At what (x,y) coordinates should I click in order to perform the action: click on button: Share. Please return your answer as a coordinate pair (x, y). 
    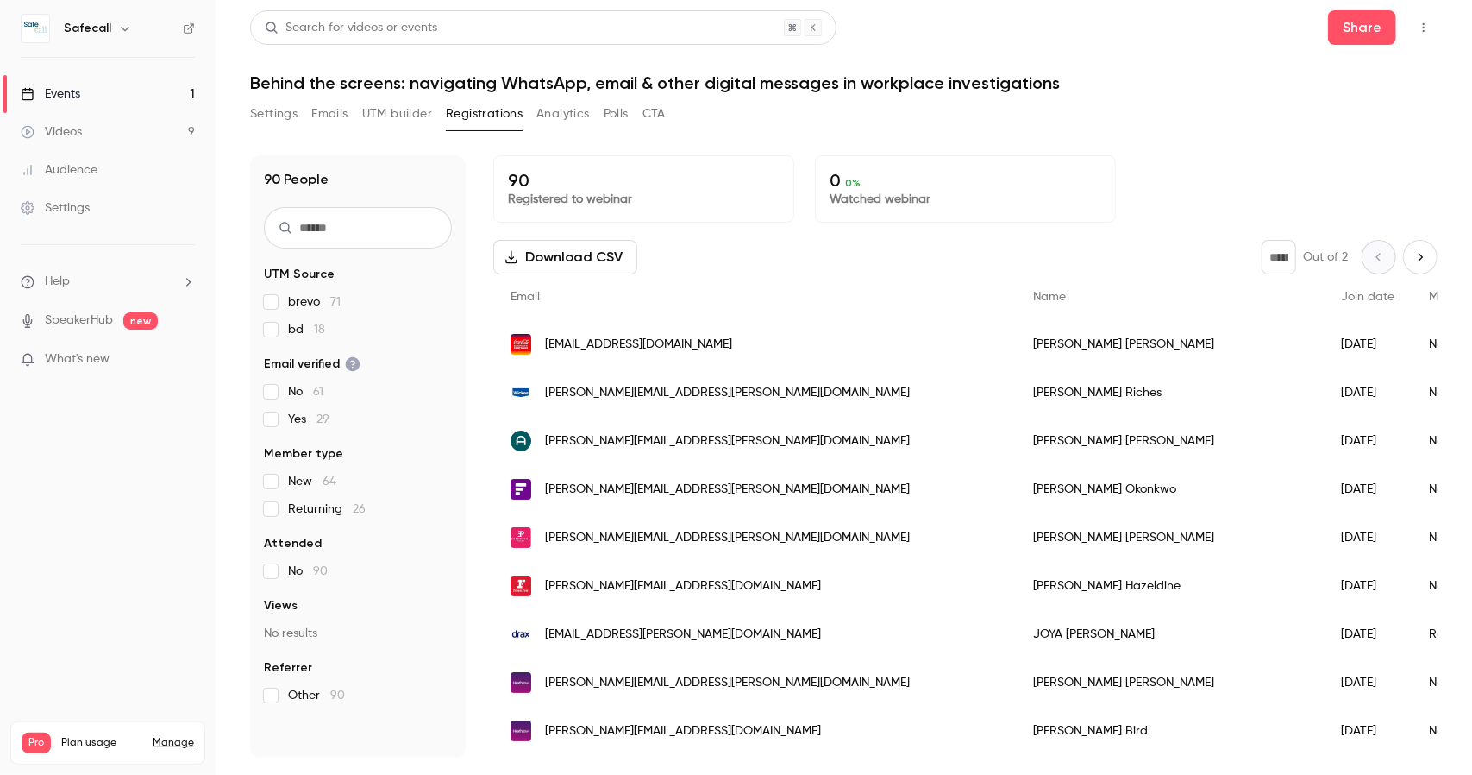
    Looking at the image, I should click on (1362, 28).